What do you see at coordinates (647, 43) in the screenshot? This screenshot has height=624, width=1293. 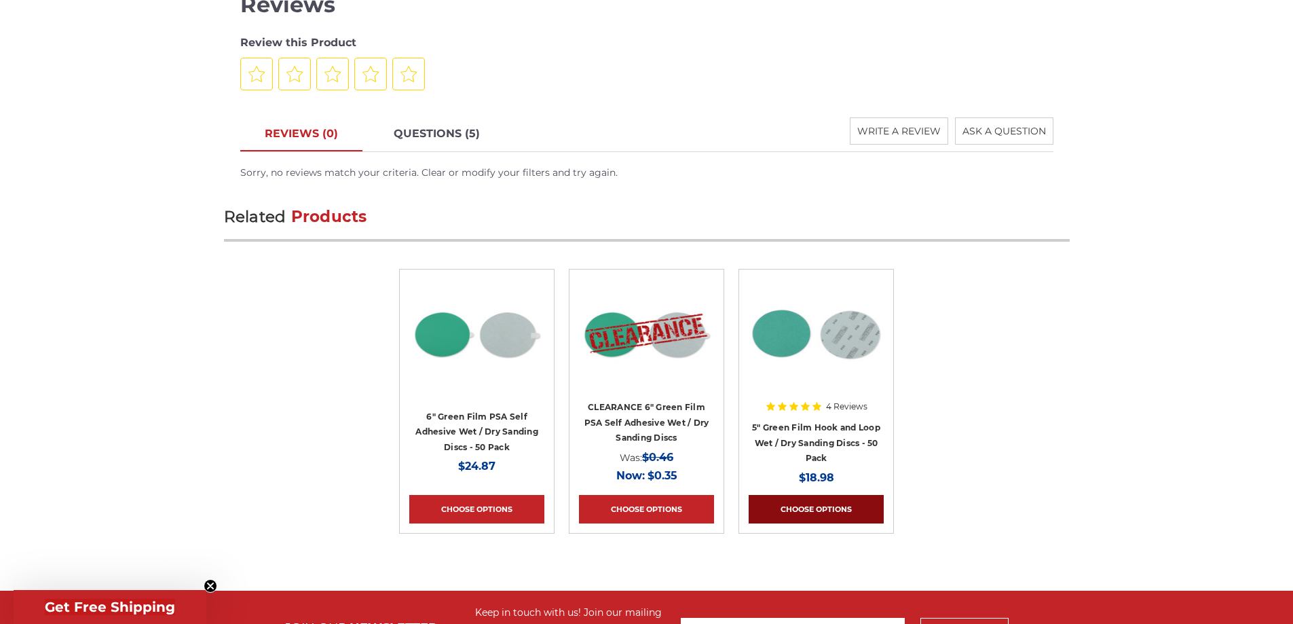 I see `div: Review this Product` at bounding box center [647, 43].